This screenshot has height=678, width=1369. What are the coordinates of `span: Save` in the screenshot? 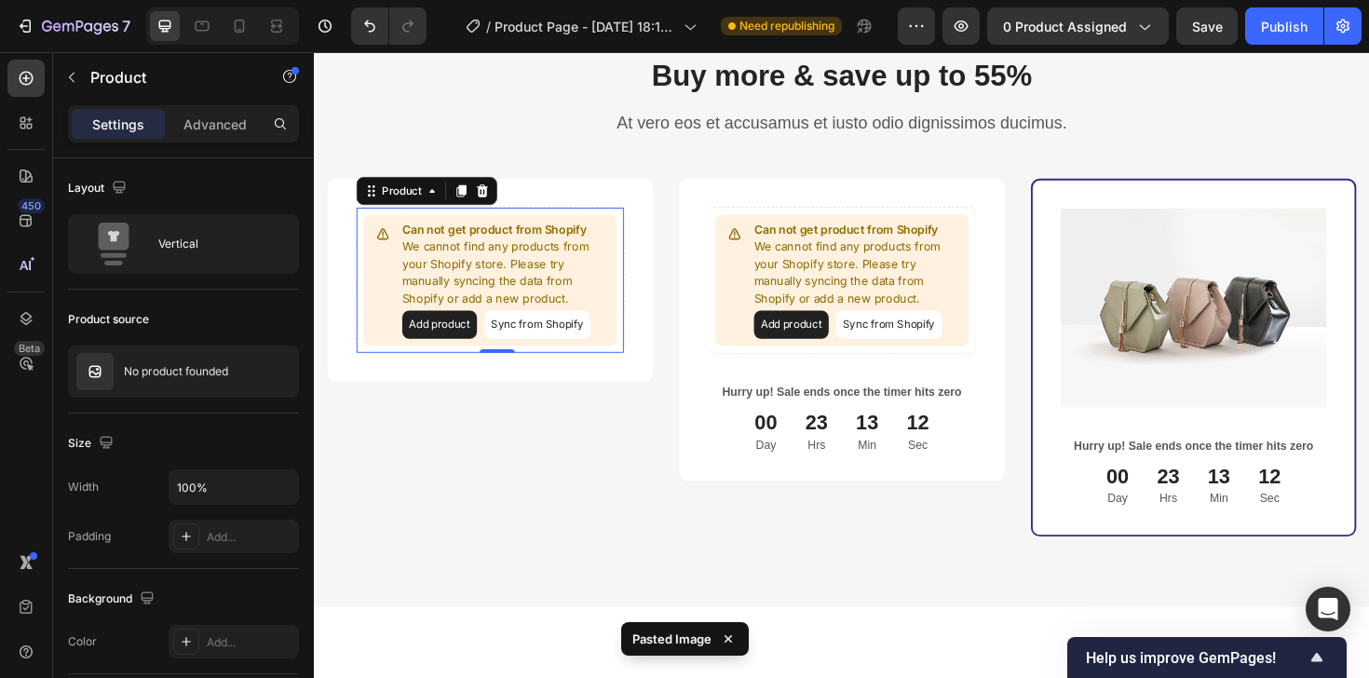 It's located at (1207, 26).